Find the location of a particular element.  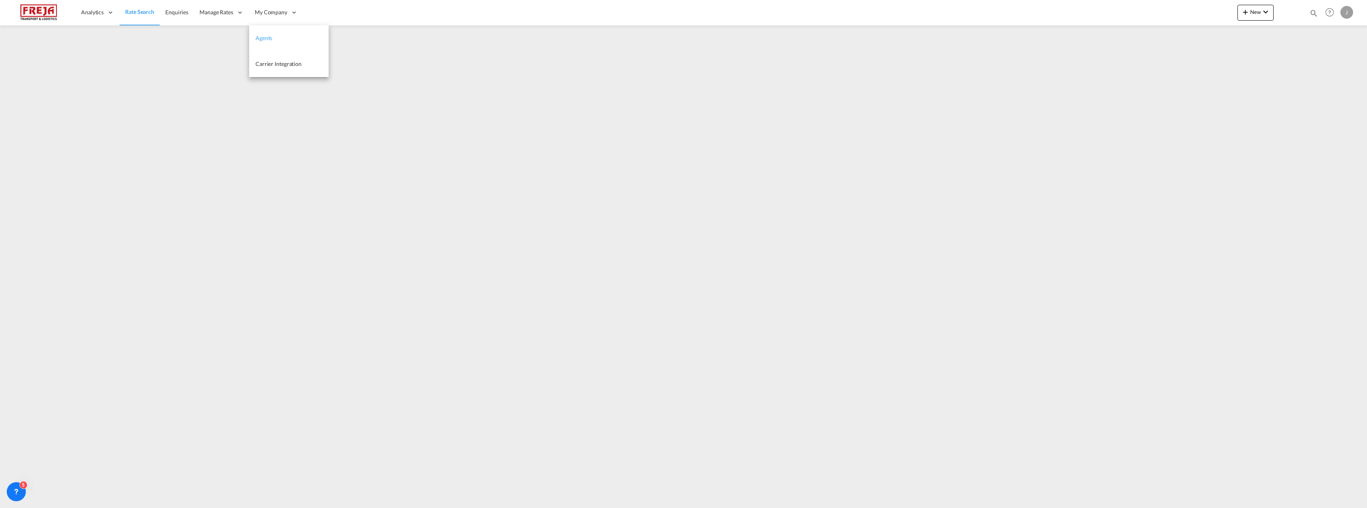

div: Help is located at coordinates (1332, 13).